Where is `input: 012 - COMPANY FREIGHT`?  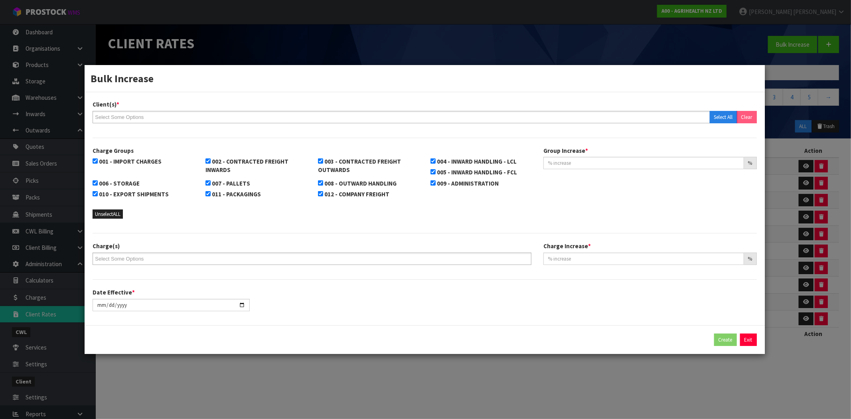
input: 012 - COMPANY FREIGHT is located at coordinates (320, 193).